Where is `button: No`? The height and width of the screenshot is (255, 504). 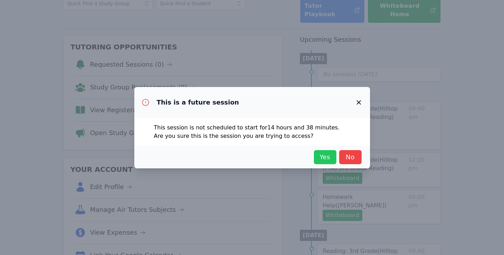 button: No is located at coordinates (350, 157).